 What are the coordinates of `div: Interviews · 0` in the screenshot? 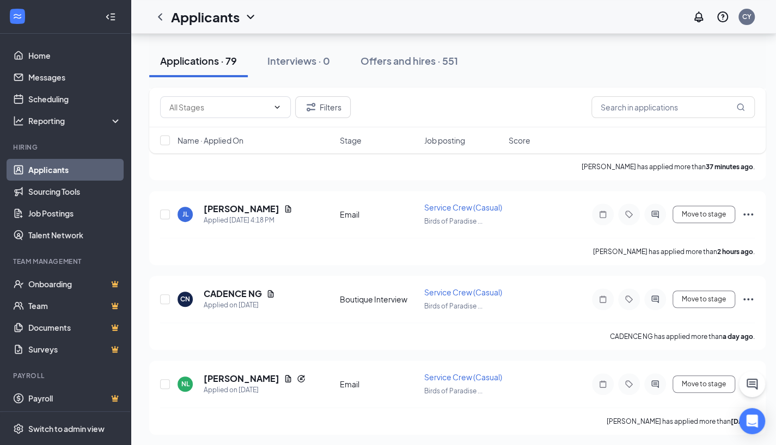 It's located at (298, 60).